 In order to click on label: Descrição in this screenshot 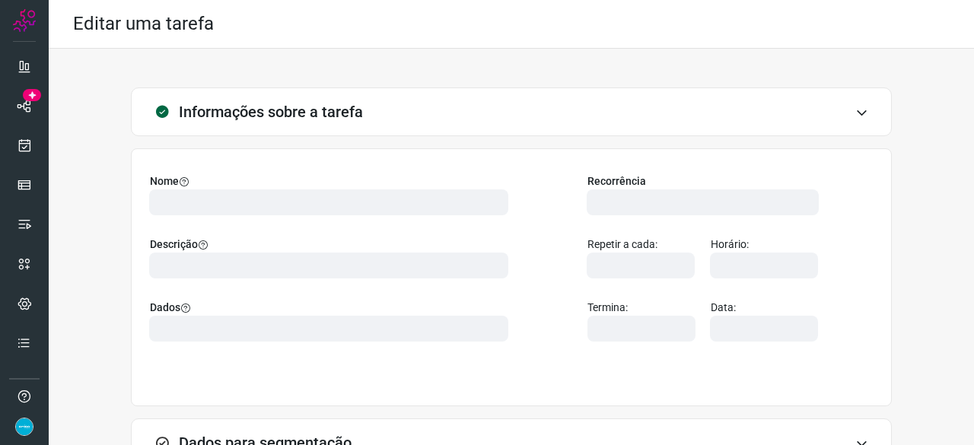, I will do `click(330, 244)`.